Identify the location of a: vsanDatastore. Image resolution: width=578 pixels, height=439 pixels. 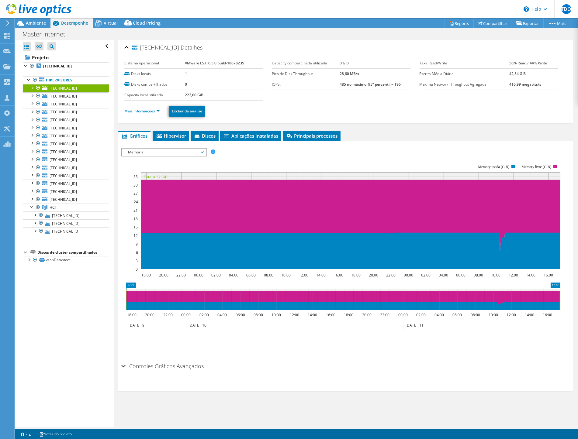
(66, 260).